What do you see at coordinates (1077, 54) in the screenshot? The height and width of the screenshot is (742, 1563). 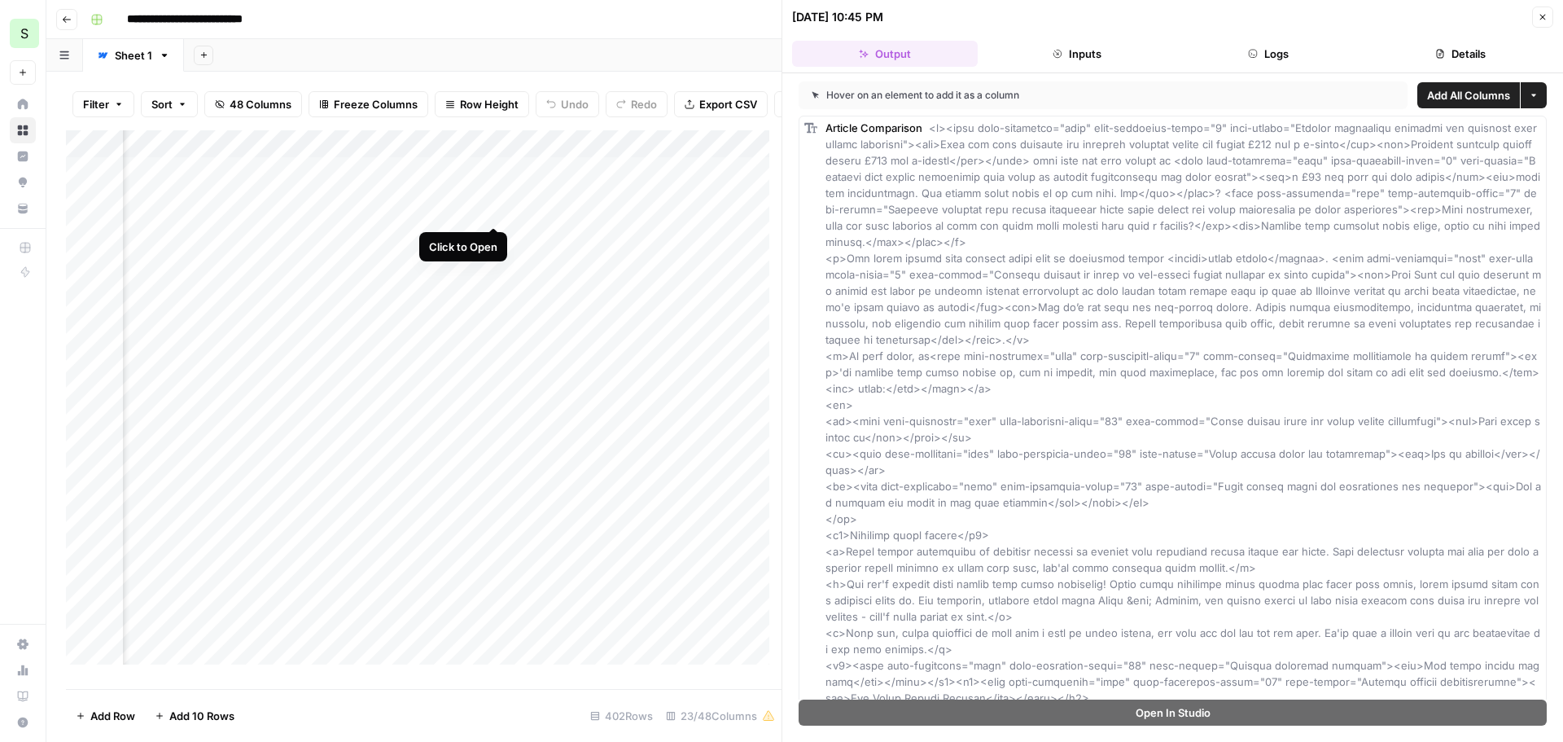 I see `button: Inputs` at bounding box center [1077, 54].